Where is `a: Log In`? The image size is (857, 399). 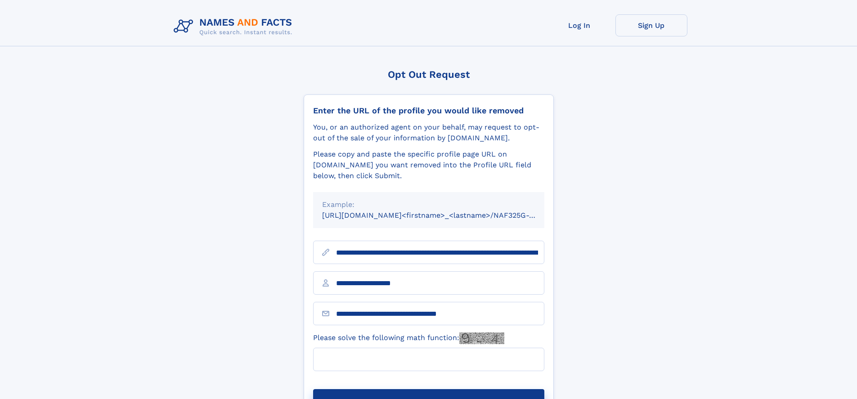 a: Log In is located at coordinates (579, 25).